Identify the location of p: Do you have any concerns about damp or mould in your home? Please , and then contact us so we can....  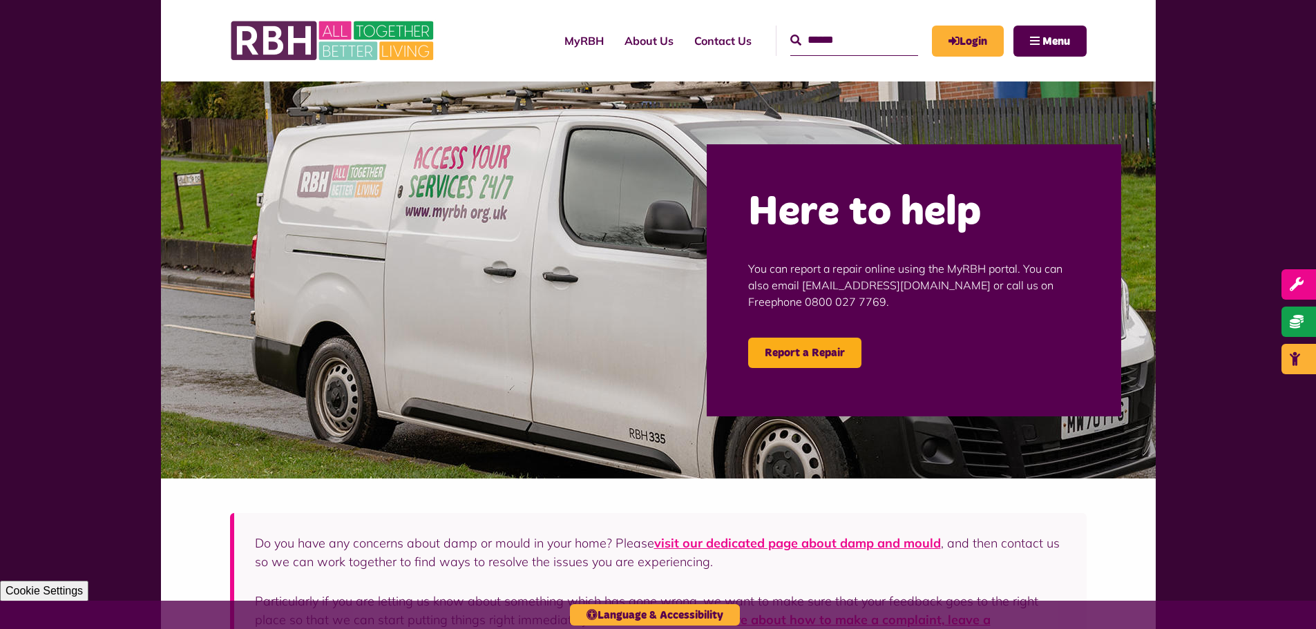
(660, 553).